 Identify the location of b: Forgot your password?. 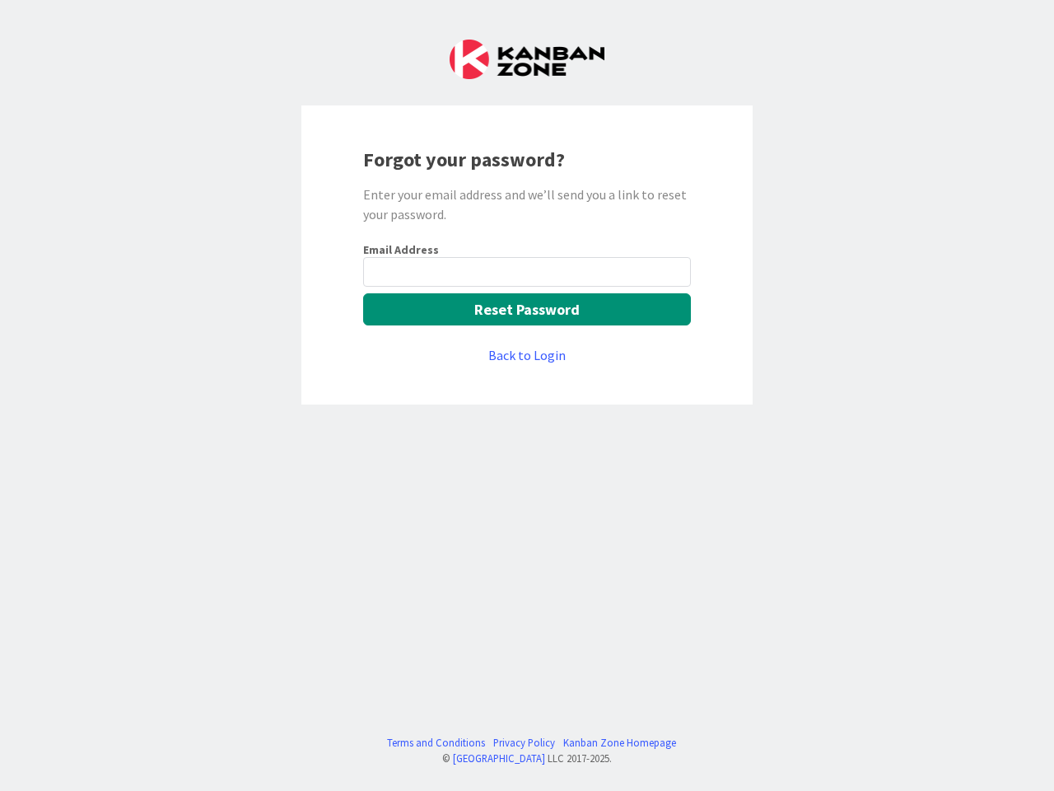
(464, 159).